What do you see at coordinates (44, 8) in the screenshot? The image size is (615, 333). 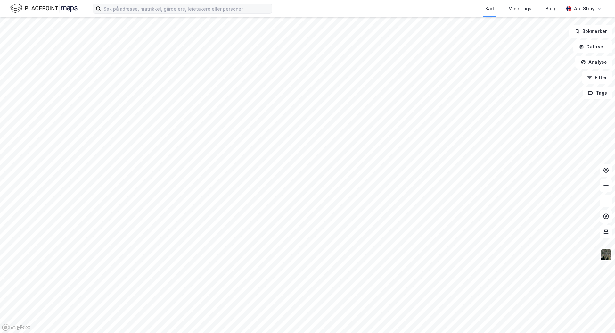 I see `img: logo.f888ab2527a4732fd821a326f86c7f29.svg` at bounding box center [44, 8].